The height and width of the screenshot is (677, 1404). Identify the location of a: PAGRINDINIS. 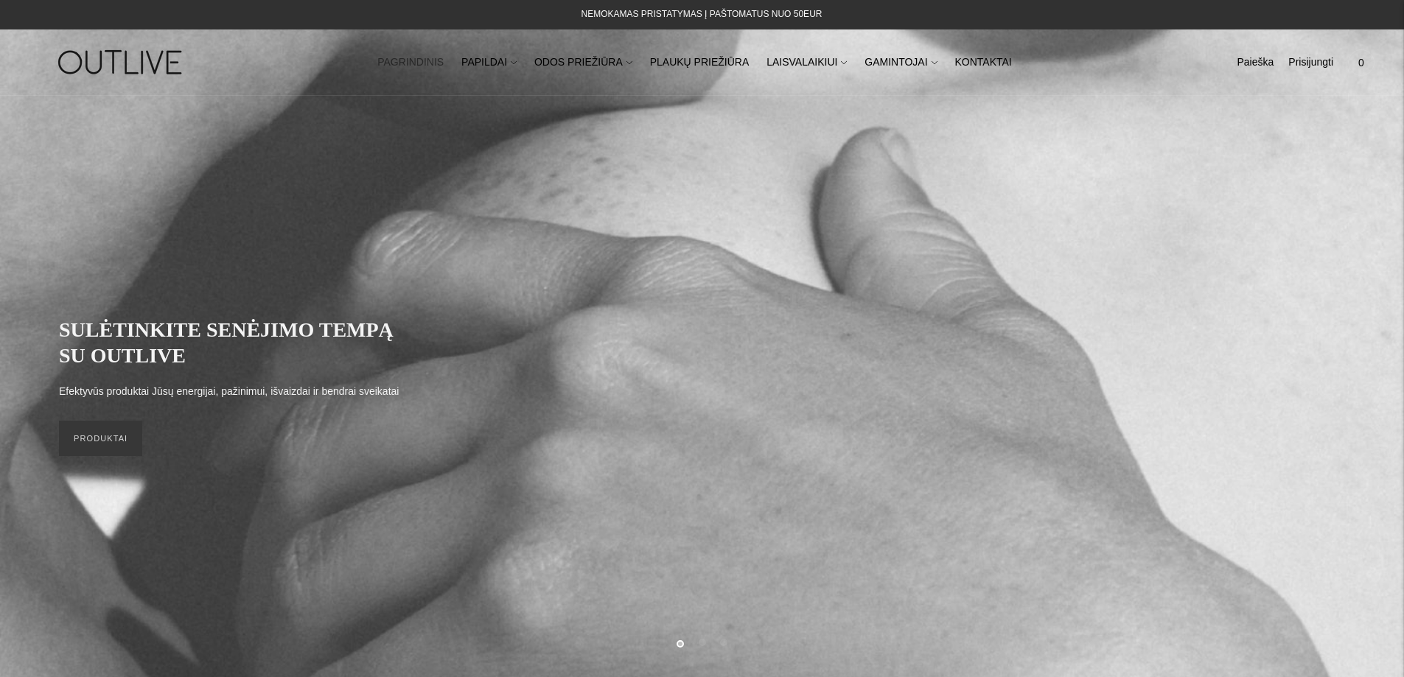
(410, 63).